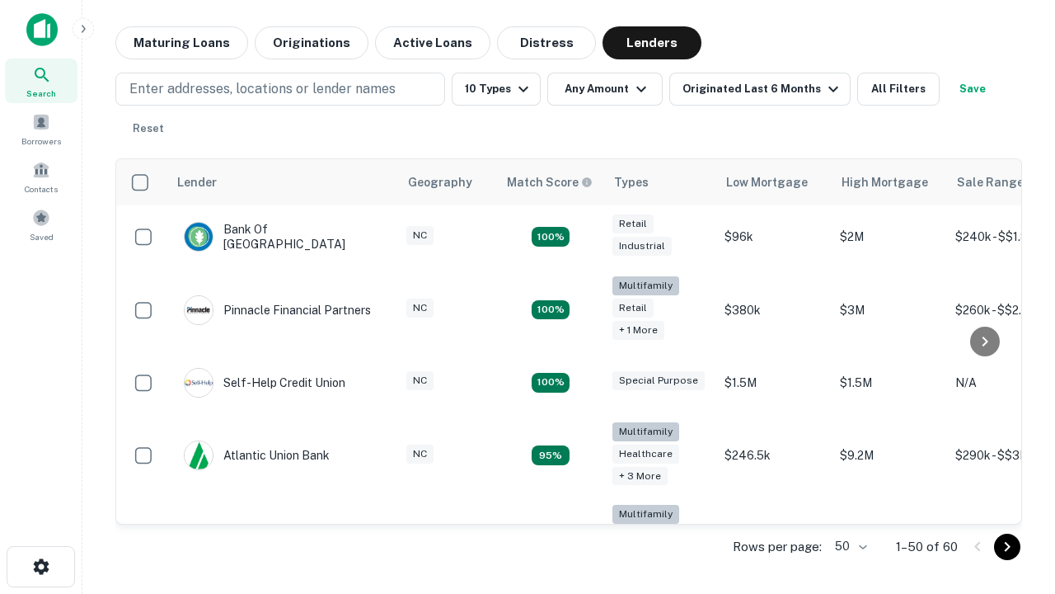  I want to click on td: $246k, so click(774, 538).